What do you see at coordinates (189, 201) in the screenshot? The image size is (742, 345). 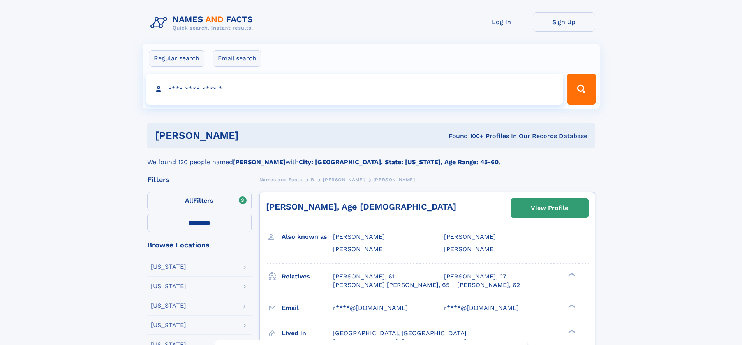 I see `span: All` at bounding box center [189, 201].